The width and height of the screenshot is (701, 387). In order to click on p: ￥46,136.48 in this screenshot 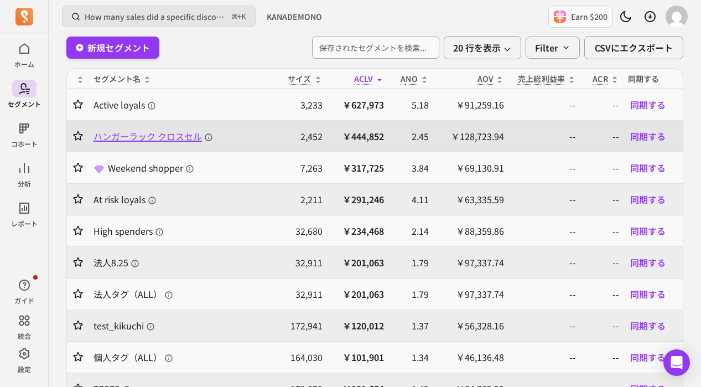, I will do `click(471, 357)`.